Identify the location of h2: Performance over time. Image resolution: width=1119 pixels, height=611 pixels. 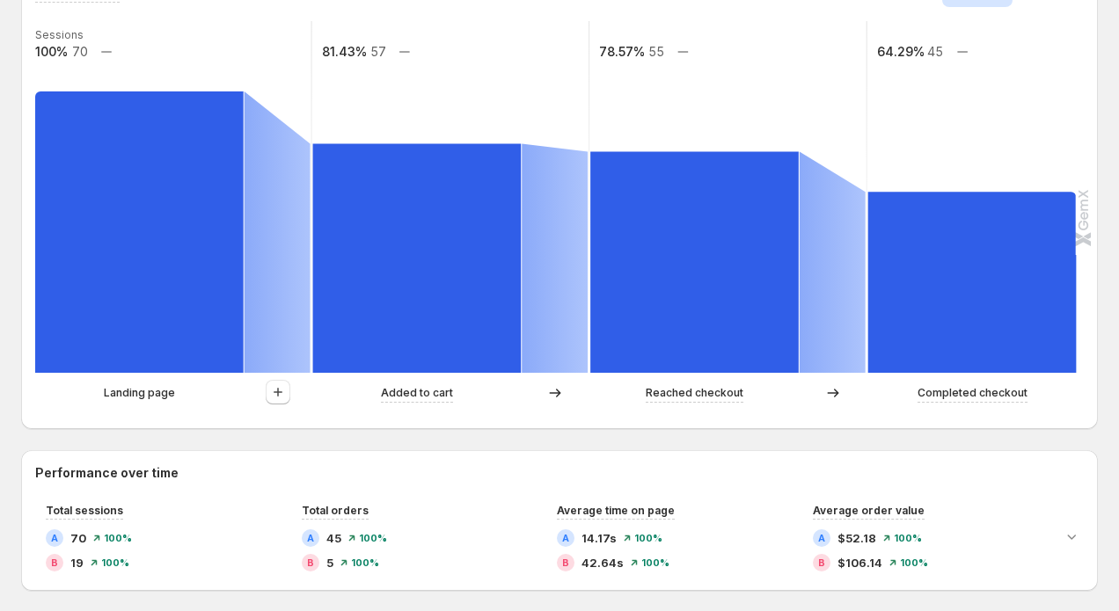
(559, 473).